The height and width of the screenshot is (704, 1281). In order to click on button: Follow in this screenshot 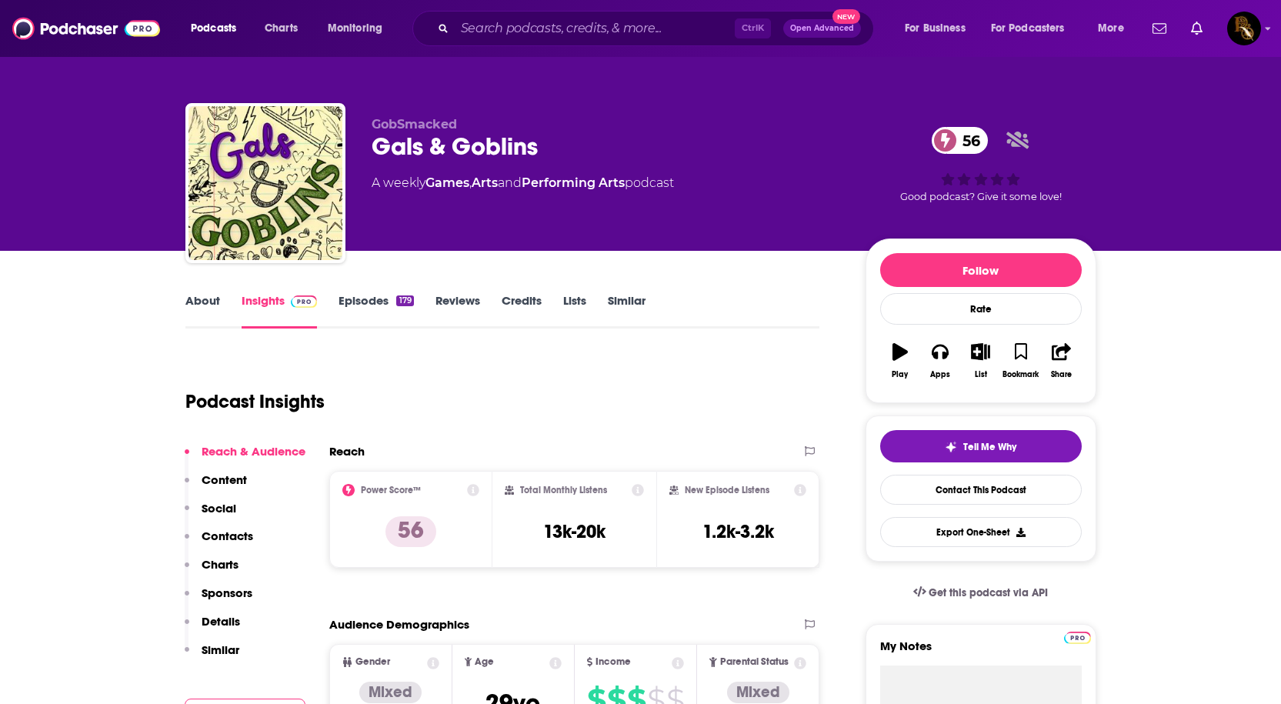, I will do `click(981, 270)`.